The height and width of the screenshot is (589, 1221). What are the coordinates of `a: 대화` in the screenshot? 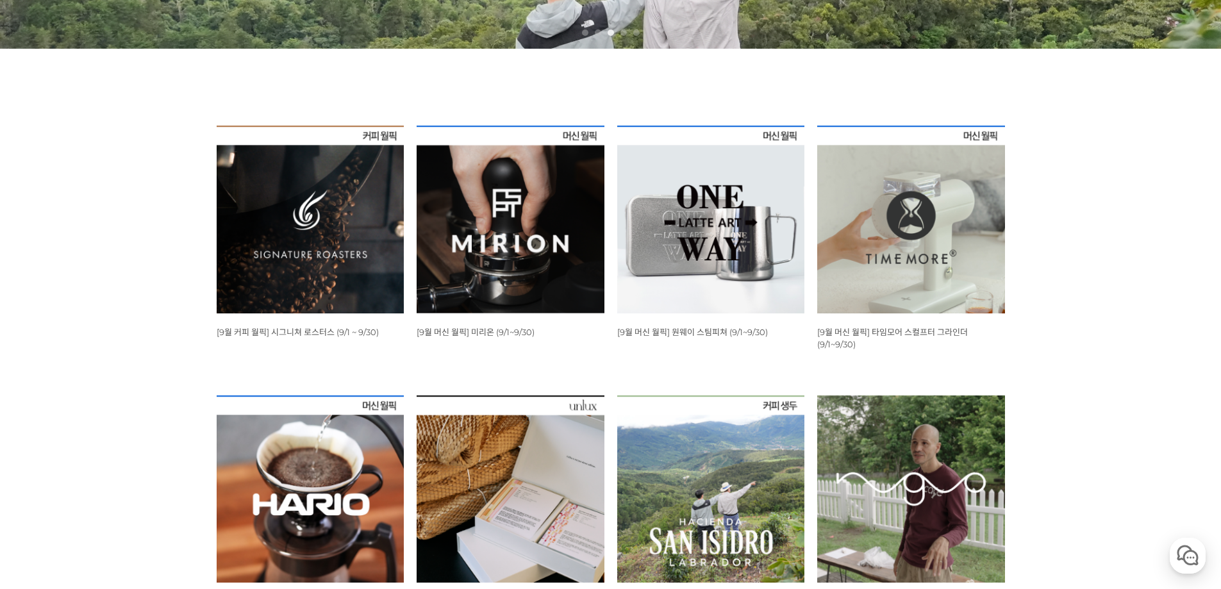 It's located at (125, 422).